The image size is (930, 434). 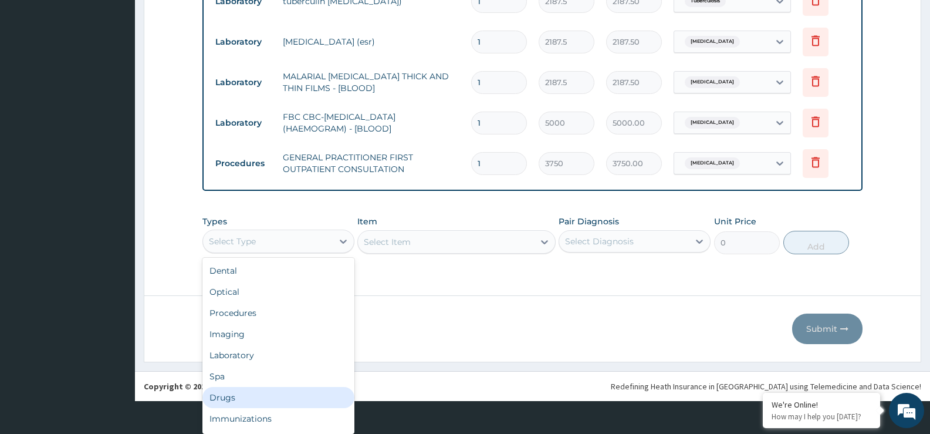 What do you see at coordinates (588, 221) in the screenshot?
I see `label: Pair Diagnosis` at bounding box center [588, 221].